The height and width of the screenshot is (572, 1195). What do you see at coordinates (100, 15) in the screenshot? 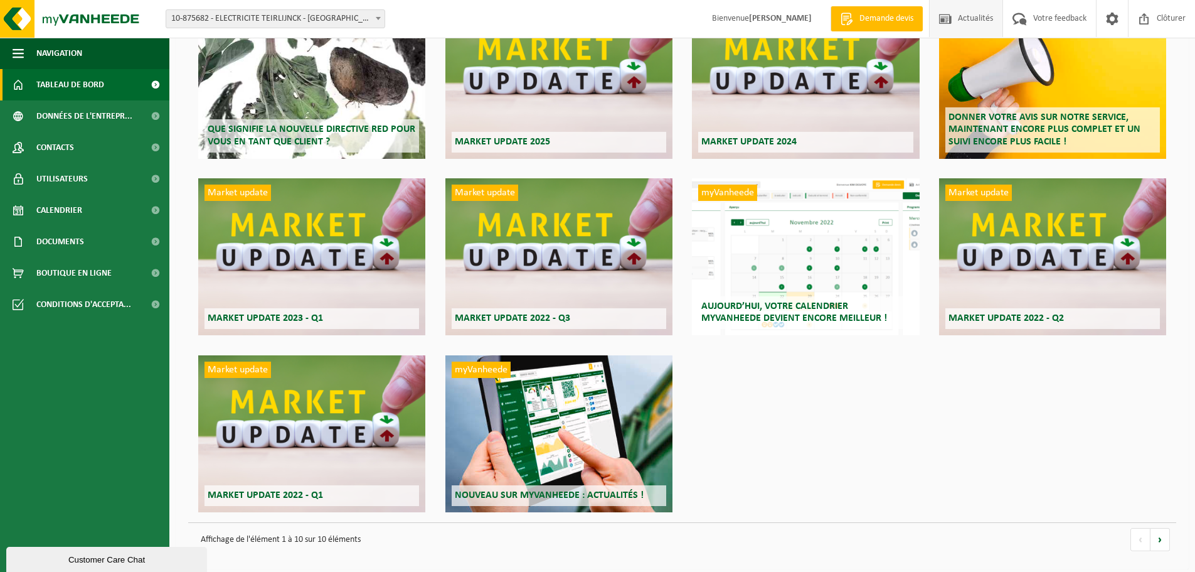
I see `div: Customer Care Chat` at bounding box center [100, 15].